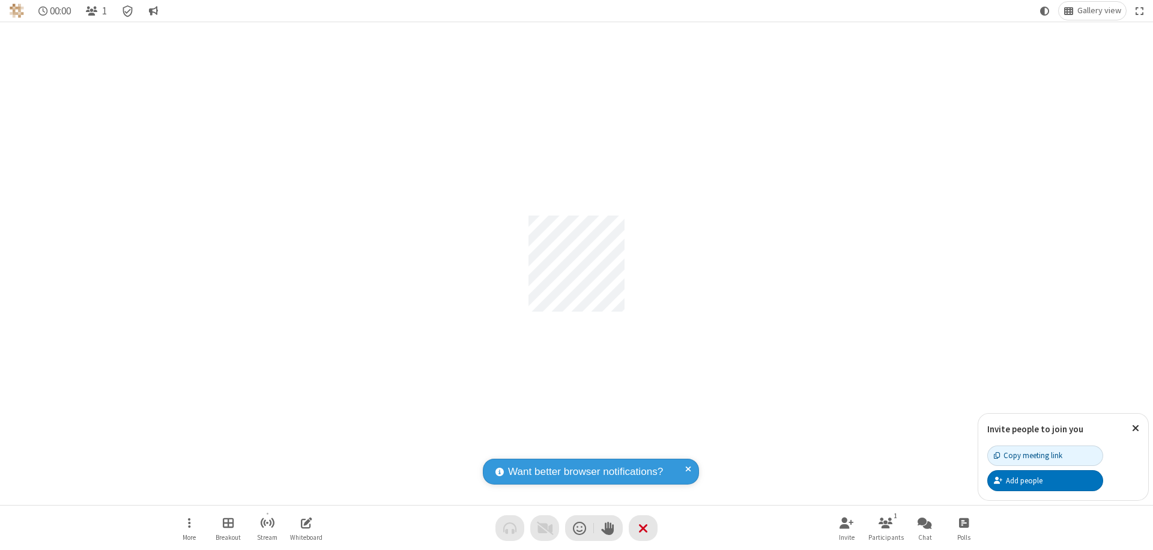 The width and height of the screenshot is (1153, 550). What do you see at coordinates (964, 528) in the screenshot?
I see `button: Open poll` at bounding box center [964, 528].